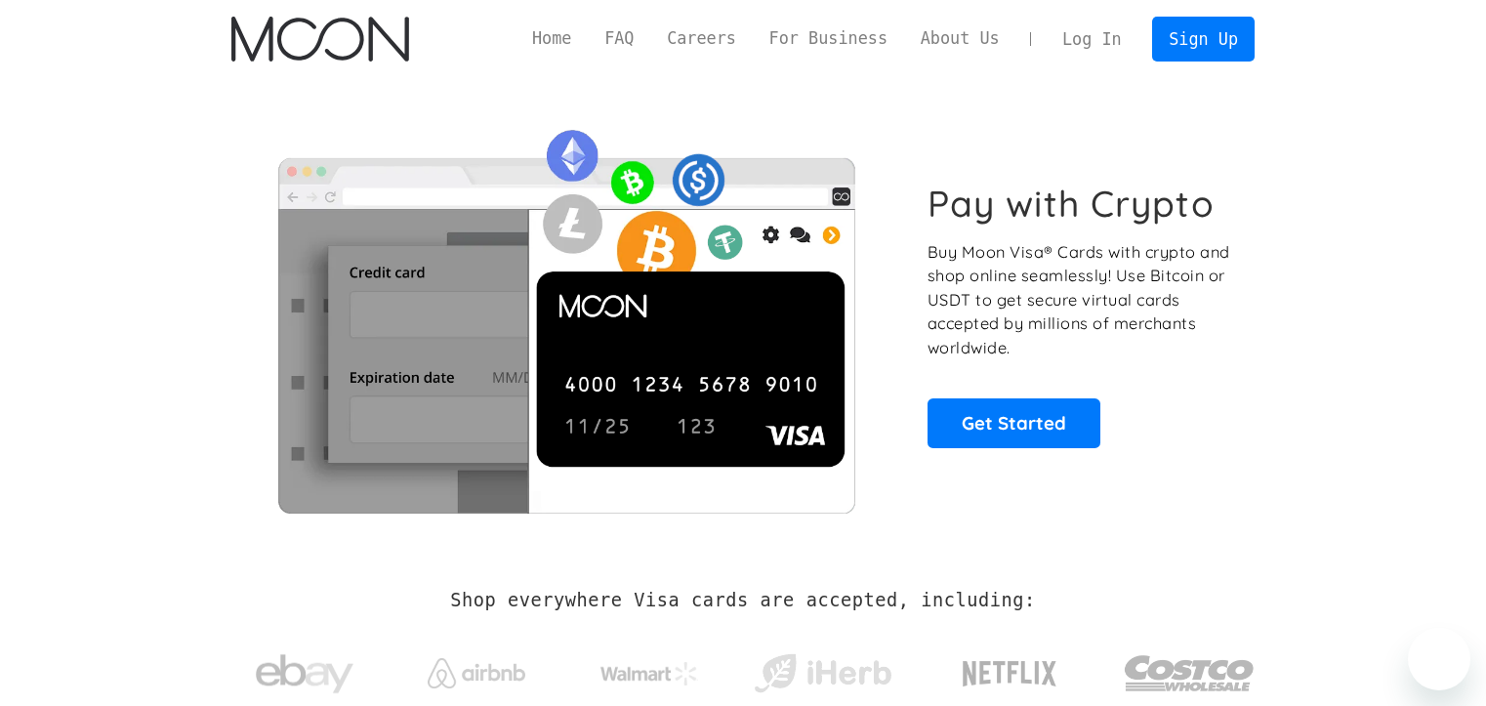 The height and width of the screenshot is (706, 1486). What do you see at coordinates (1080, 300) in the screenshot?
I see `p: Buy Moon Visa® Cards with crypto and shop online seamlessly! Use Bitcoin or USDT to get secure vi...` at bounding box center [1080, 300].